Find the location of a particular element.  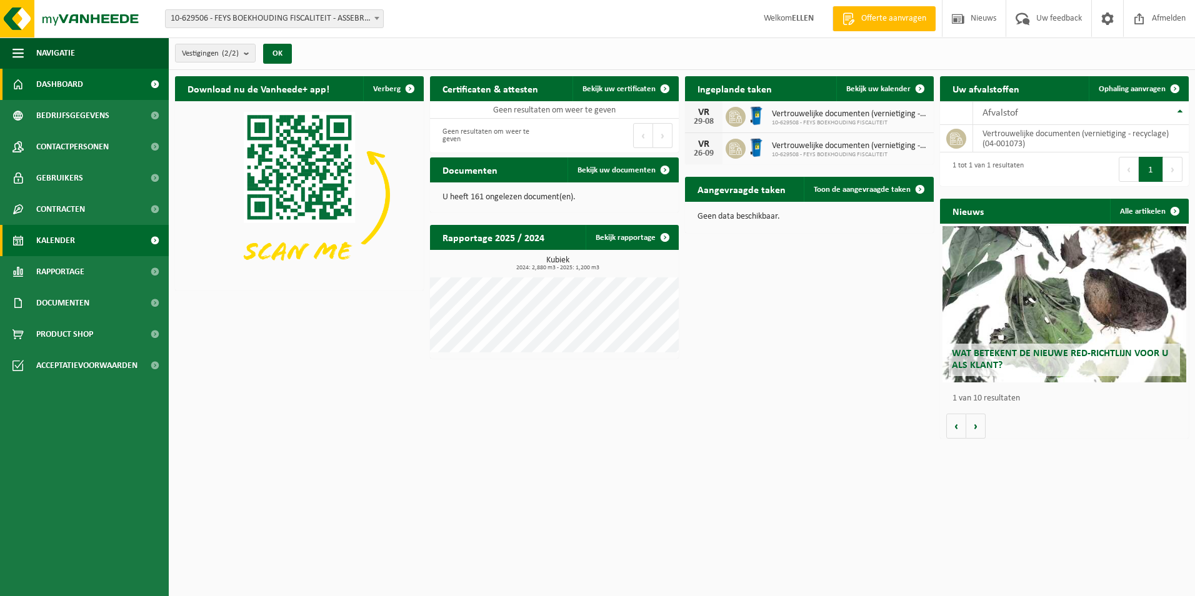

div: 1 tot 1 van 1 resultaten is located at coordinates (985, 169).